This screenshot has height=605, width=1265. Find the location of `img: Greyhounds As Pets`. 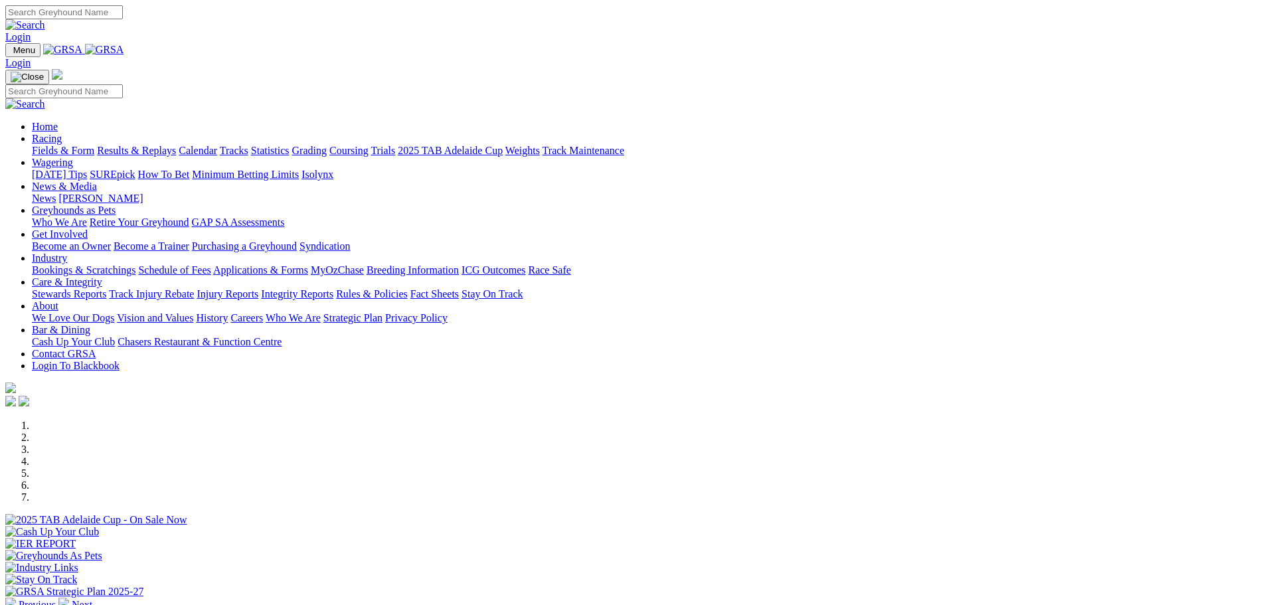

img: Greyhounds As Pets is located at coordinates (54, 556).